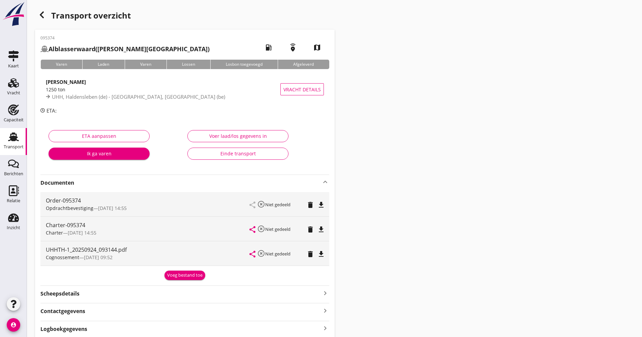  What do you see at coordinates (13, 200) in the screenshot?
I see `div: Relatie` at bounding box center [13, 200].